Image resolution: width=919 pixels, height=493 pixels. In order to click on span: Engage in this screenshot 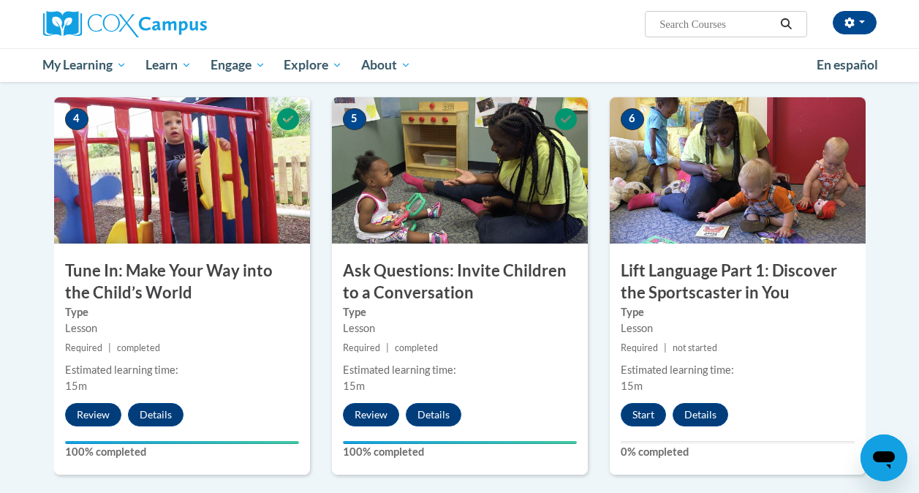, I will do `click(238, 65)`.